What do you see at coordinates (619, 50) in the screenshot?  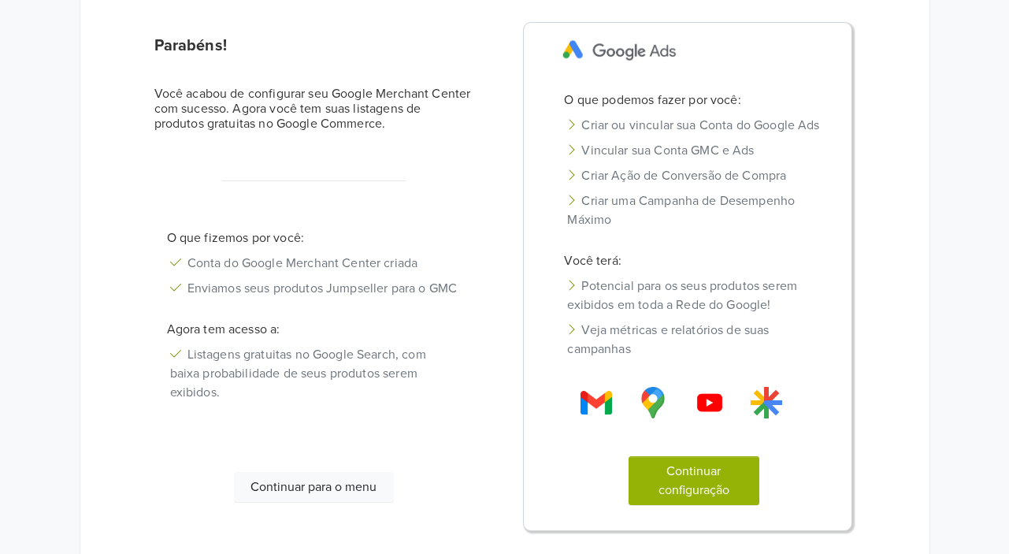 I see `img: Google Ads Logo` at bounding box center [619, 50].